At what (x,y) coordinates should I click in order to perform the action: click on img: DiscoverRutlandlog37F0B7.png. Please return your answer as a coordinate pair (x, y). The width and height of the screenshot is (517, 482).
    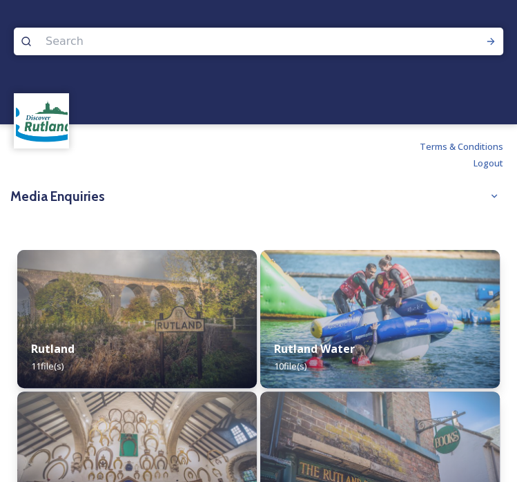
    Looking at the image, I should click on (41, 121).